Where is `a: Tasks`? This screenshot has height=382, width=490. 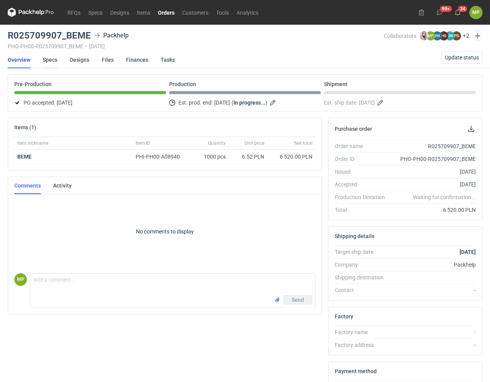 a: Tasks is located at coordinates (168, 60).